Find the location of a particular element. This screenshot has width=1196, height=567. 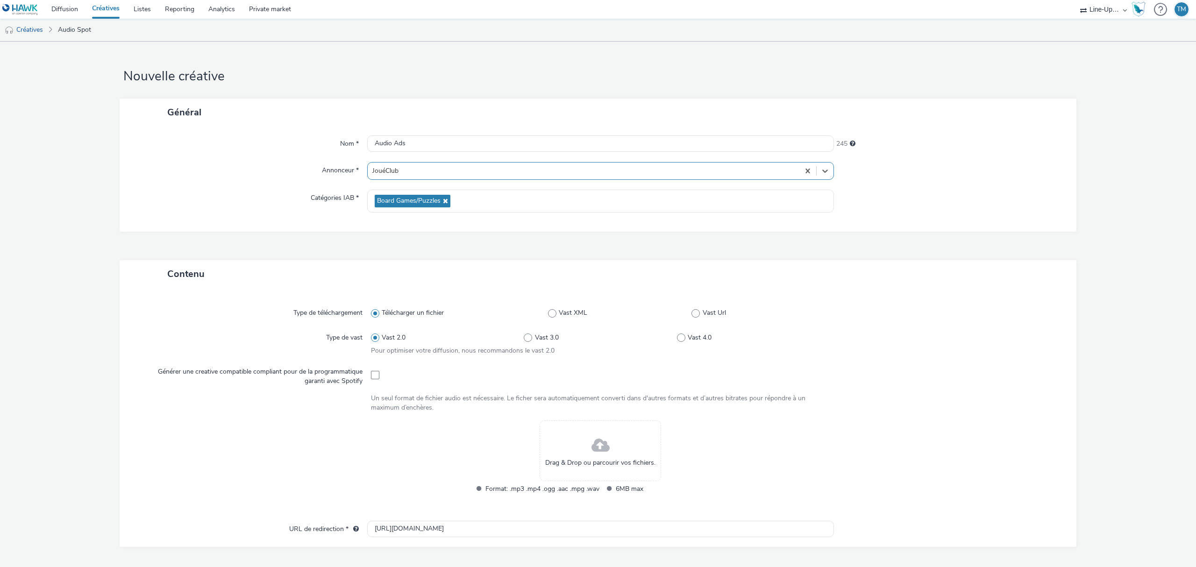

label: Type de vast is located at coordinates (344, 336).